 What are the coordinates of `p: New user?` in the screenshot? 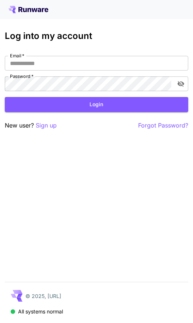 It's located at (31, 125).